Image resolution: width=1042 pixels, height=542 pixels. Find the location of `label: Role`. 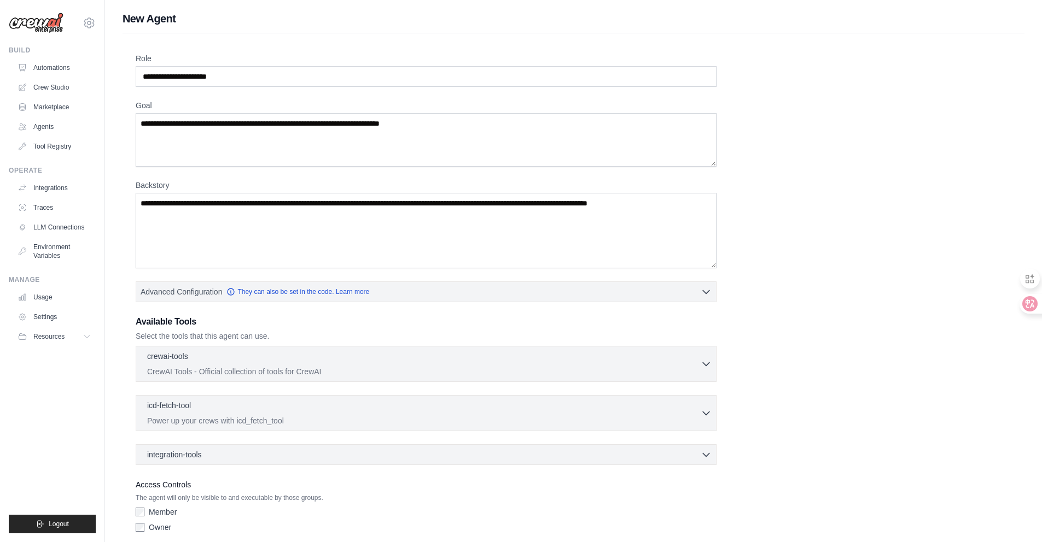

label: Role is located at coordinates (426, 59).